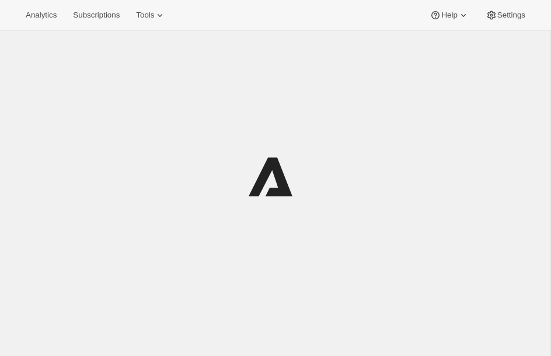 This screenshot has width=551, height=356. What do you see at coordinates (449, 15) in the screenshot?
I see `span: Help` at bounding box center [449, 15].